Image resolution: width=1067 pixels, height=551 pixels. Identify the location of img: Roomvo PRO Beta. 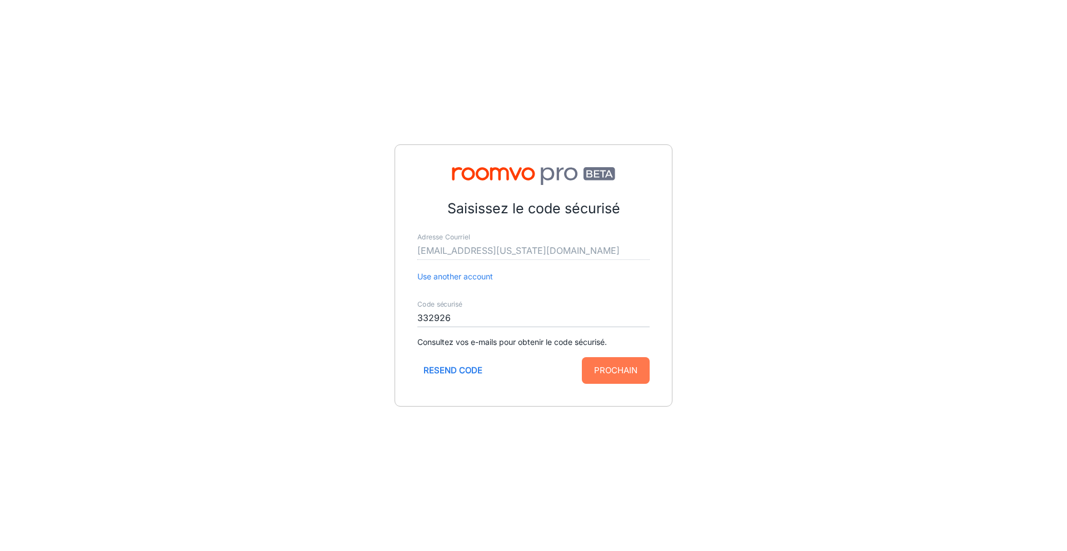
(534, 176).